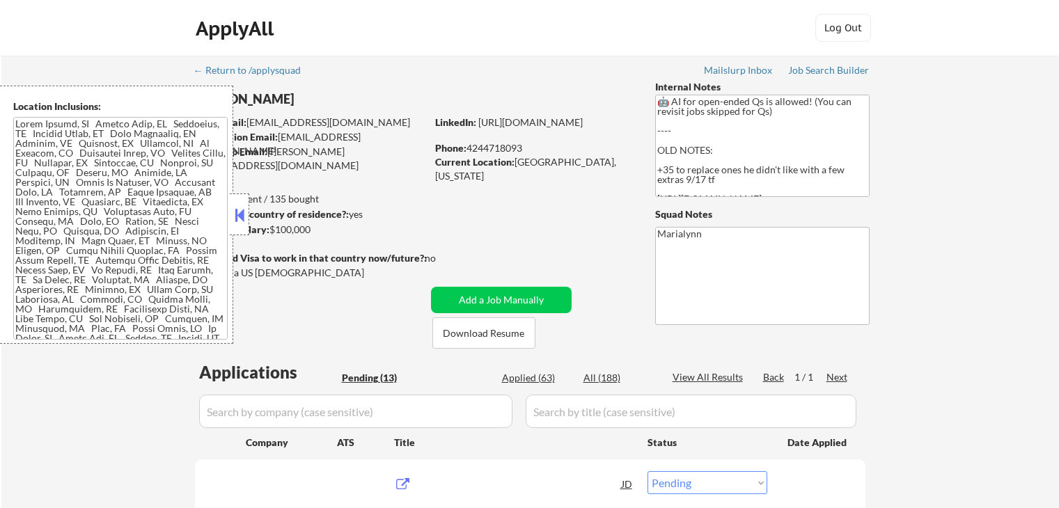 The height and width of the screenshot is (508, 1059). What do you see at coordinates (810, 377) in the screenshot?
I see `div: 1 / 1` at bounding box center [810, 377].